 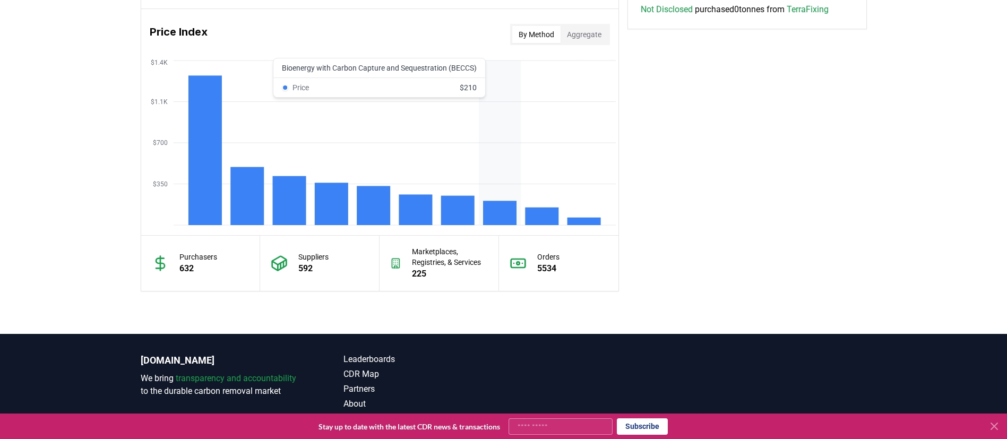 I want to click on tspan: $1.4K, so click(x=159, y=63).